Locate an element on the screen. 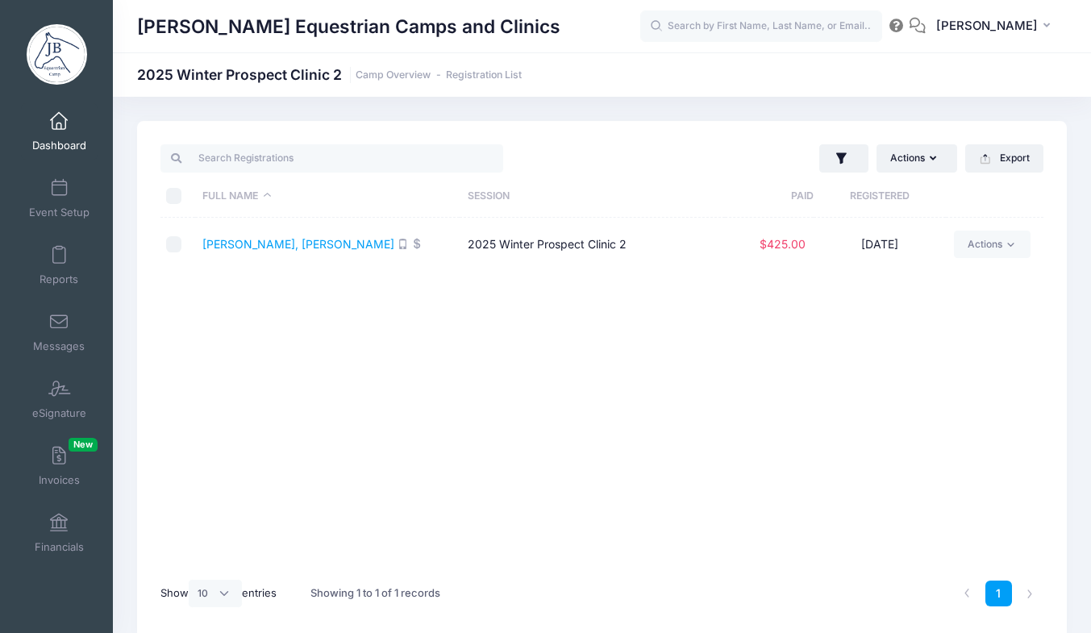 Image resolution: width=1091 pixels, height=633 pixels. a: Reports is located at coordinates (59, 265).